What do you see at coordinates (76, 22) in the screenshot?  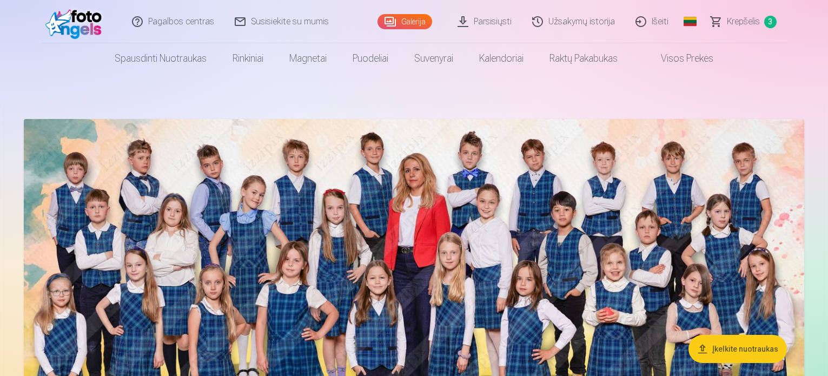 I see `img: /fa5` at bounding box center [76, 22].